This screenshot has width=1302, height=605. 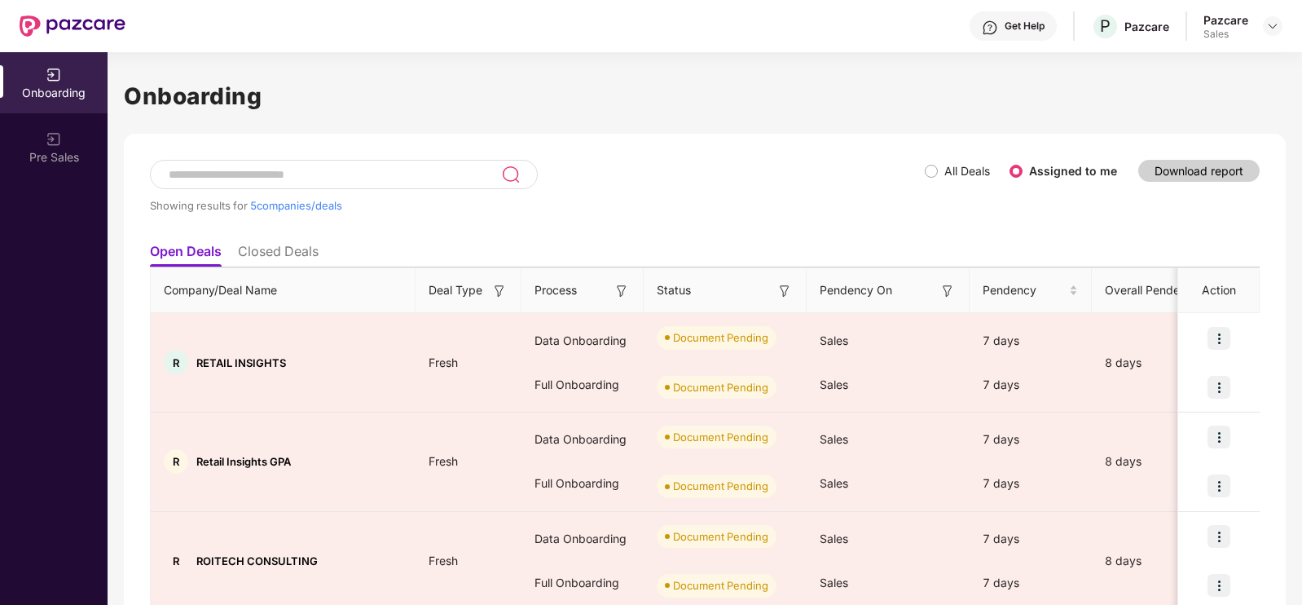 I want to click on label: All Deals, so click(x=967, y=170).